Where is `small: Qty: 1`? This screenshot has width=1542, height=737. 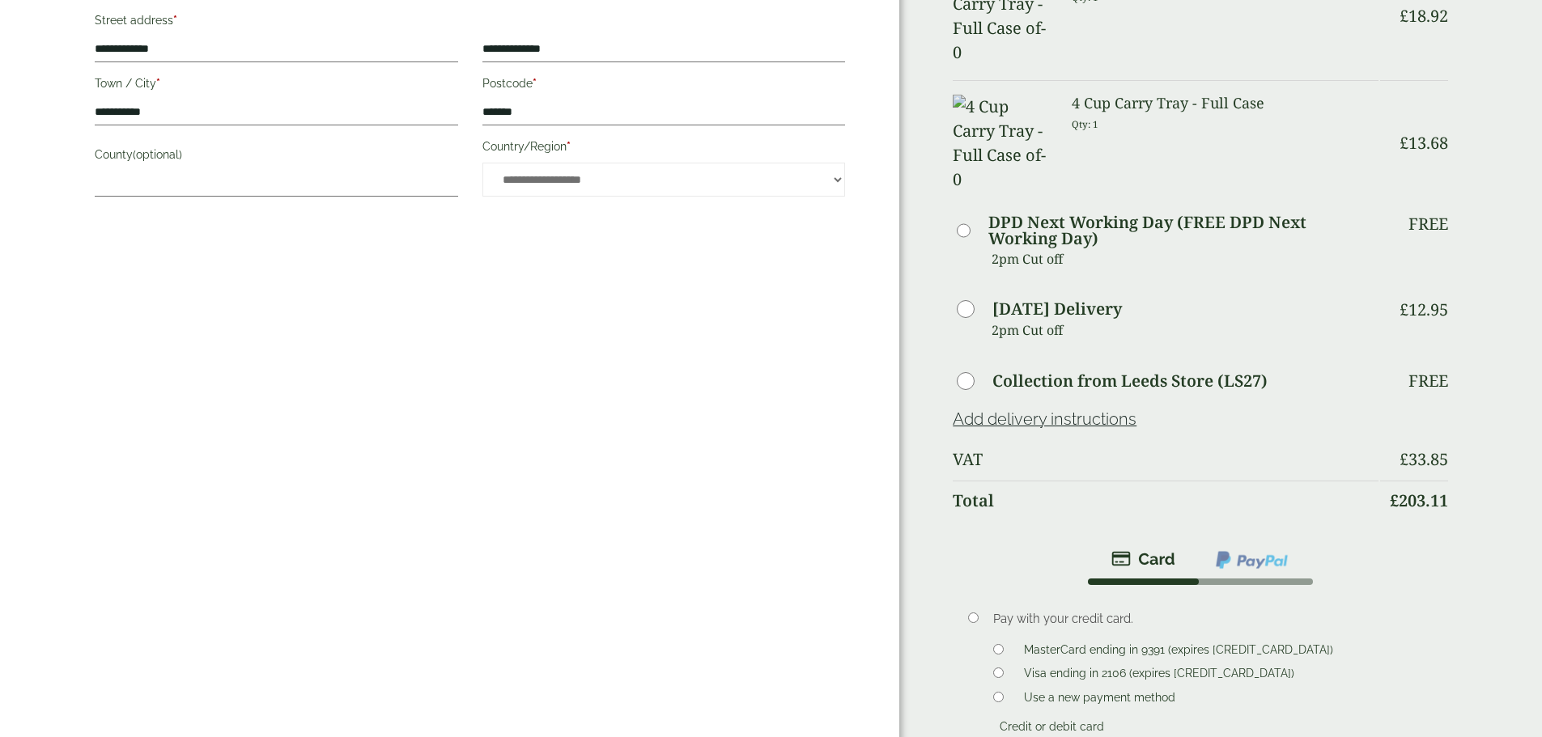
small: Qty: 1 is located at coordinates (1084, 124).